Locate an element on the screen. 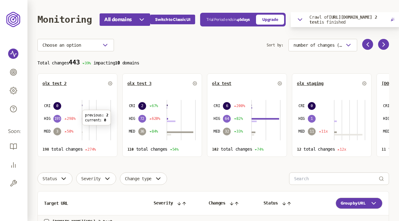 This screenshot has height=221, width=399. button: Switch to Classic UI is located at coordinates (172, 19).